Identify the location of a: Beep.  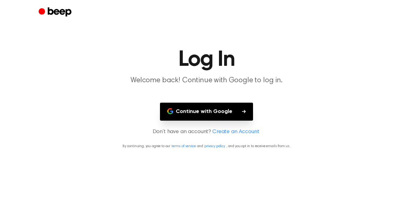
(56, 12).